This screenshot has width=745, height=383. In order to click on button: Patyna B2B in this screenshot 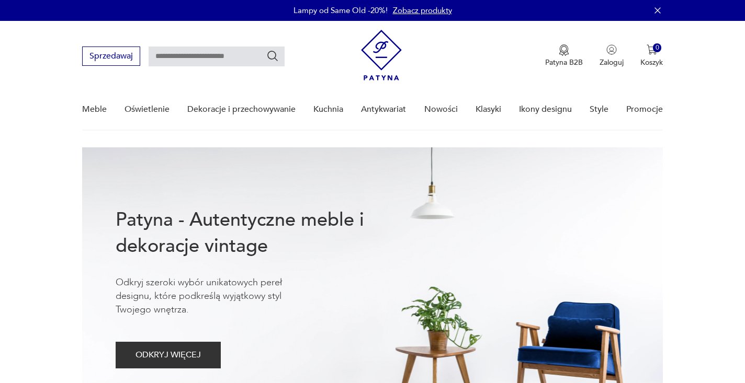, I will do `click(564, 56)`.